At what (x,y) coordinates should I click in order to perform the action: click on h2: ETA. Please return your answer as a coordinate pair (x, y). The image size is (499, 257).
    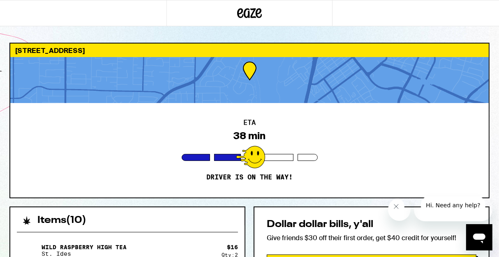
    Looking at the image, I should click on (250, 123).